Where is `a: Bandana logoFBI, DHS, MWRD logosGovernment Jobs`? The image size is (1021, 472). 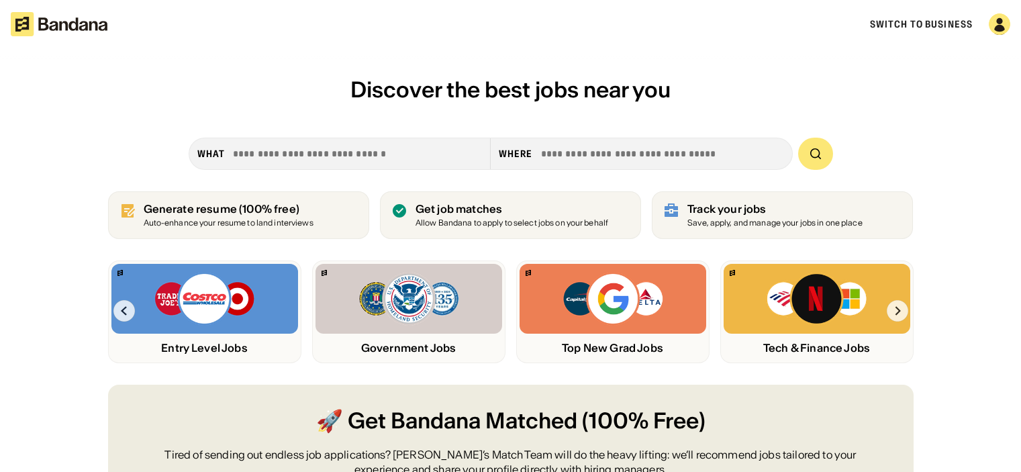
a: Bandana logoFBI, DHS, MWRD logosGovernment Jobs is located at coordinates (409, 312).